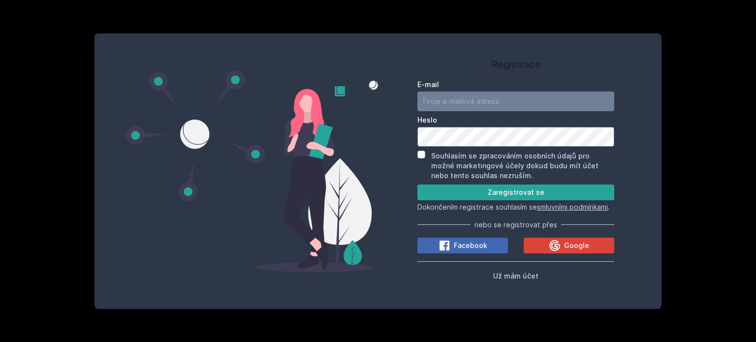 Image resolution: width=756 pixels, height=342 pixels. I want to click on a: smluvními podmínkami, so click(572, 207).